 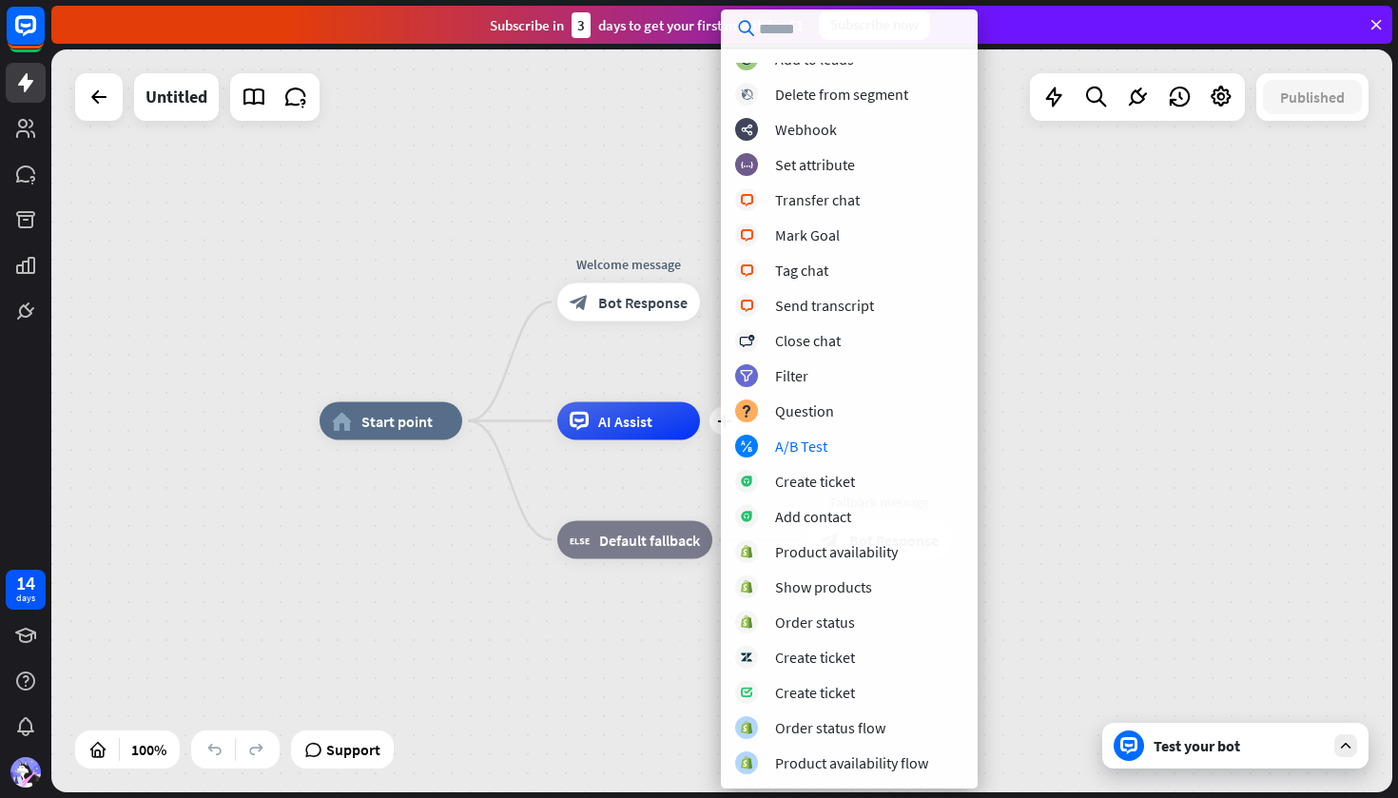 What do you see at coordinates (1239, 745) in the screenshot?
I see `div: Test your bot` at bounding box center [1239, 745].